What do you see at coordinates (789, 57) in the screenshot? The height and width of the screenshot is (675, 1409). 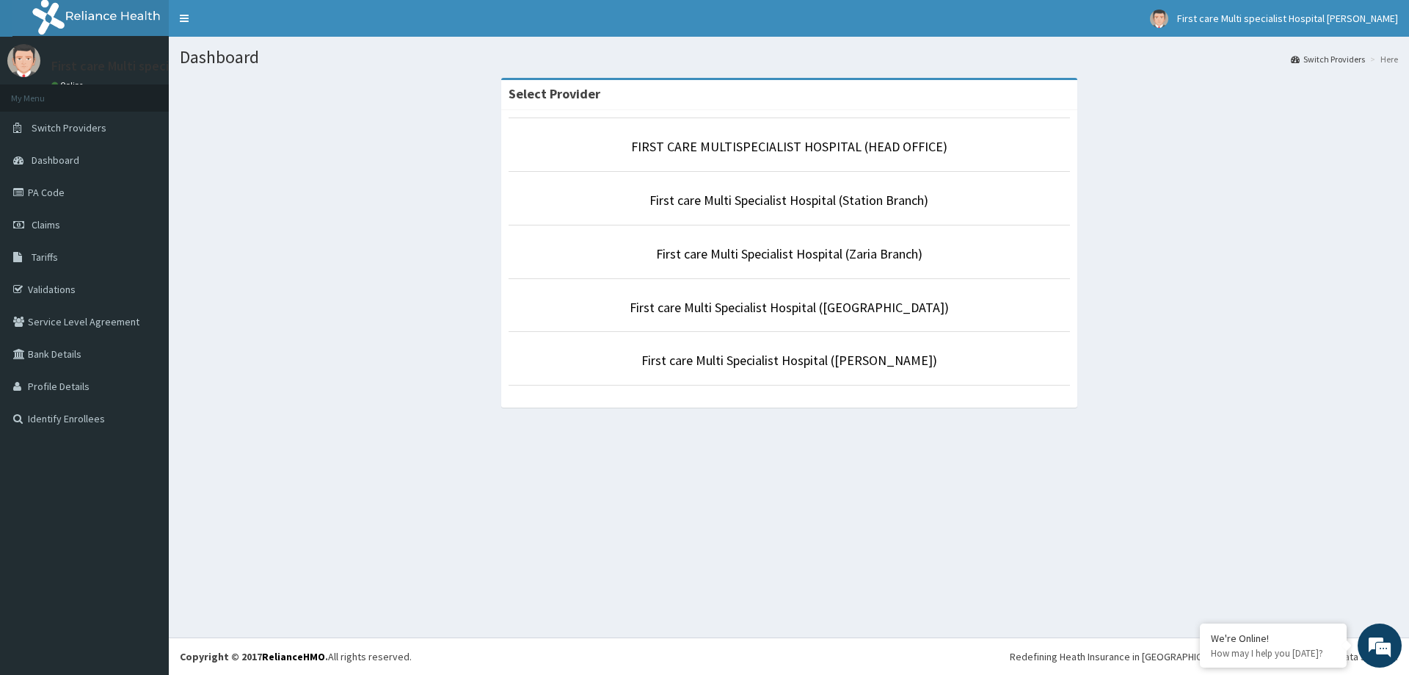 I see `h1: Dashboard` at bounding box center [789, 57].